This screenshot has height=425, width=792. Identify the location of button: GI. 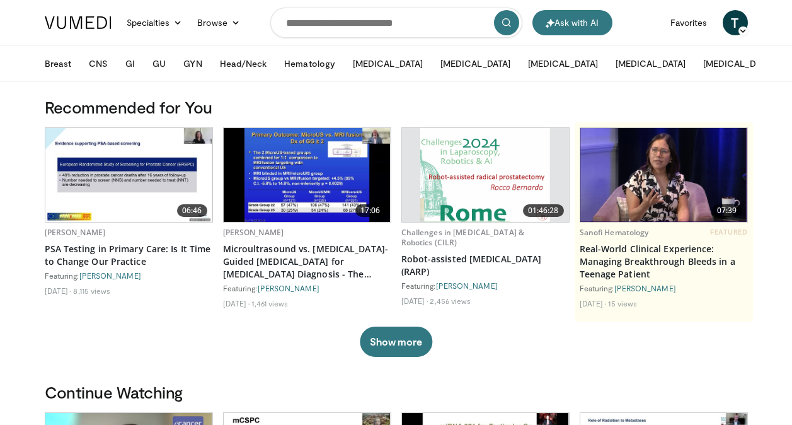
(130, 64).